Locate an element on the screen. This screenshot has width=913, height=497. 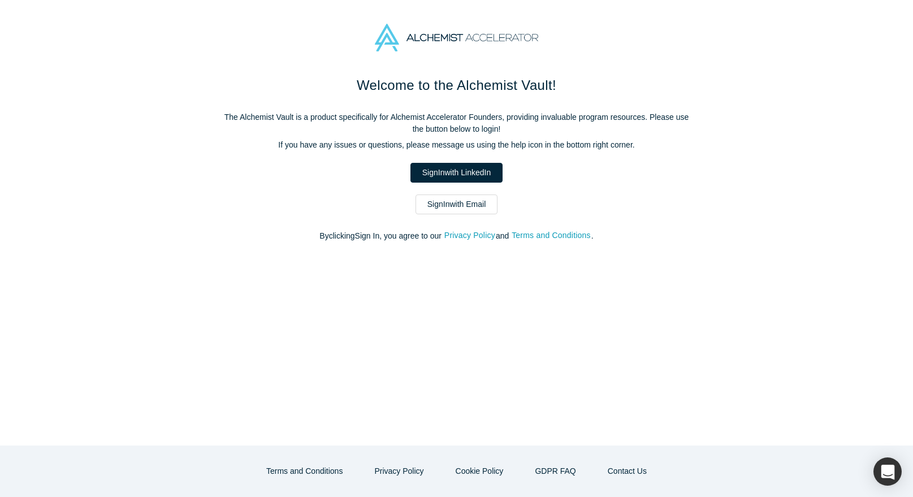
a: SignInwith Email is located at coordinates (457, 204).